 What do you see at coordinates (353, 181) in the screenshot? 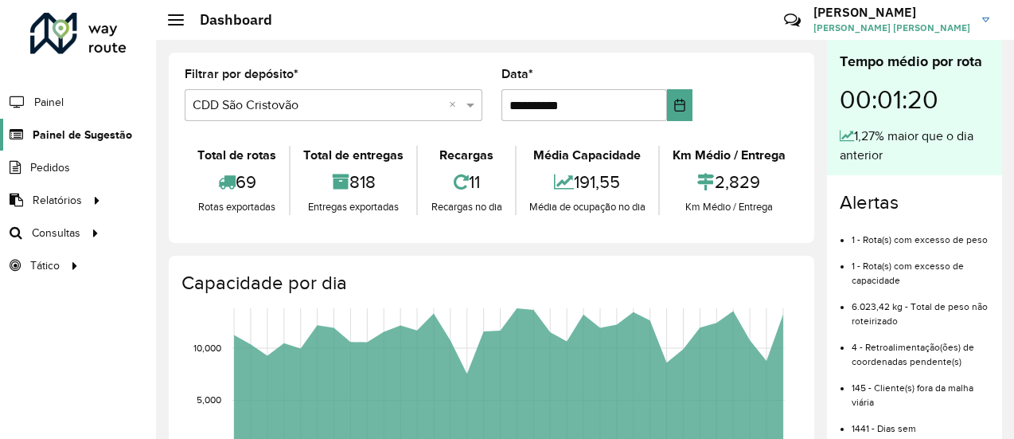
I see `div: 818` at bounding box center [353, 181].